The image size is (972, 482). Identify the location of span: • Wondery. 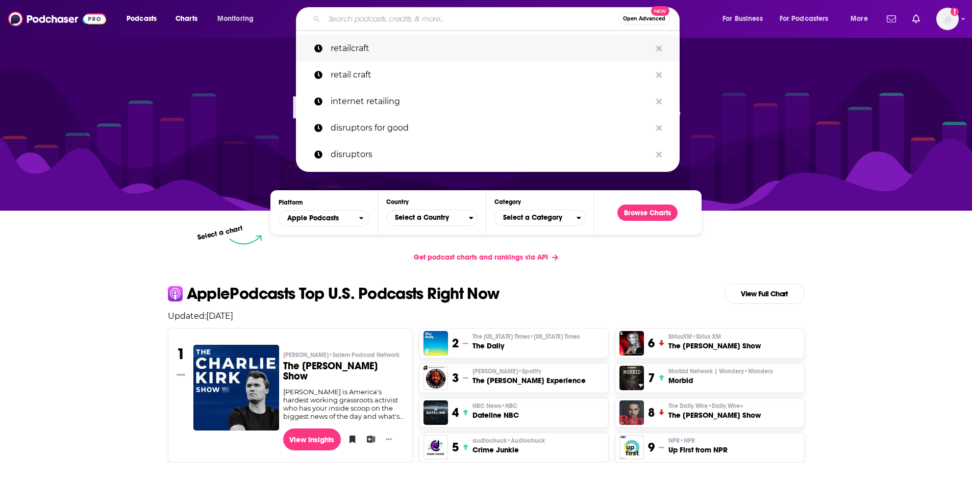
(758, 372).